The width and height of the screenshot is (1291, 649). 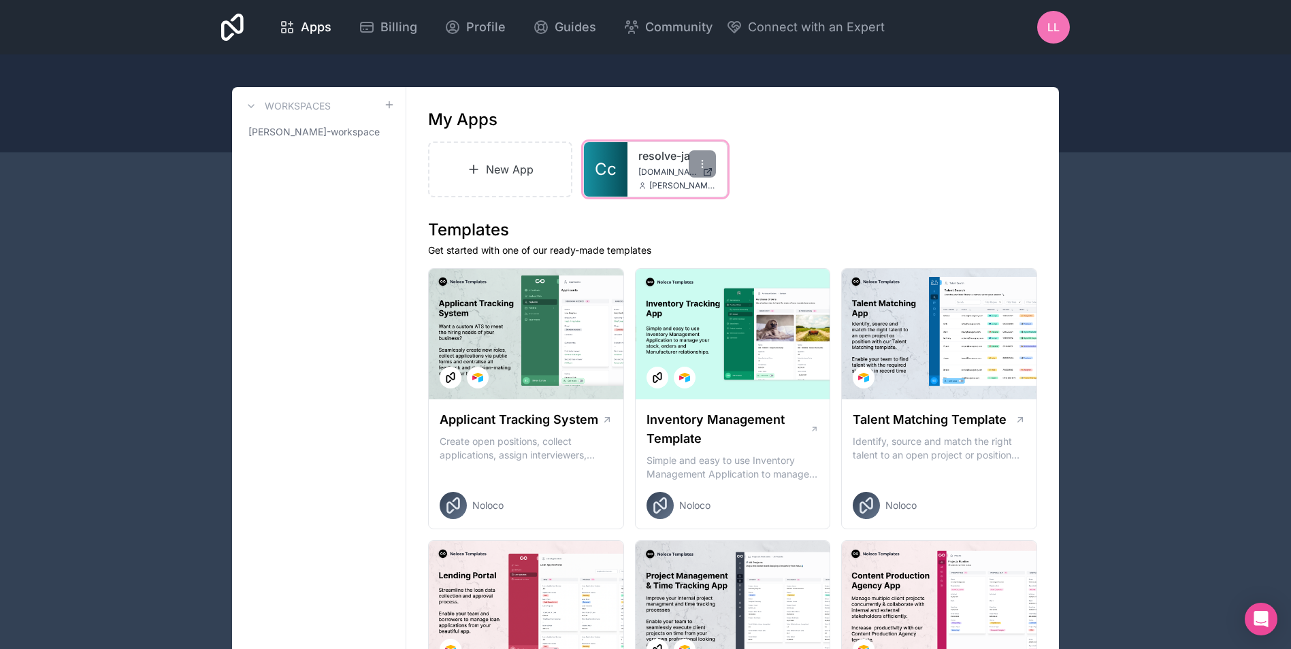 What do you see at coordinates (728, 430) in the screenshot?
I see `h1: Inventory Management Template` at bounding box center [728, 430].